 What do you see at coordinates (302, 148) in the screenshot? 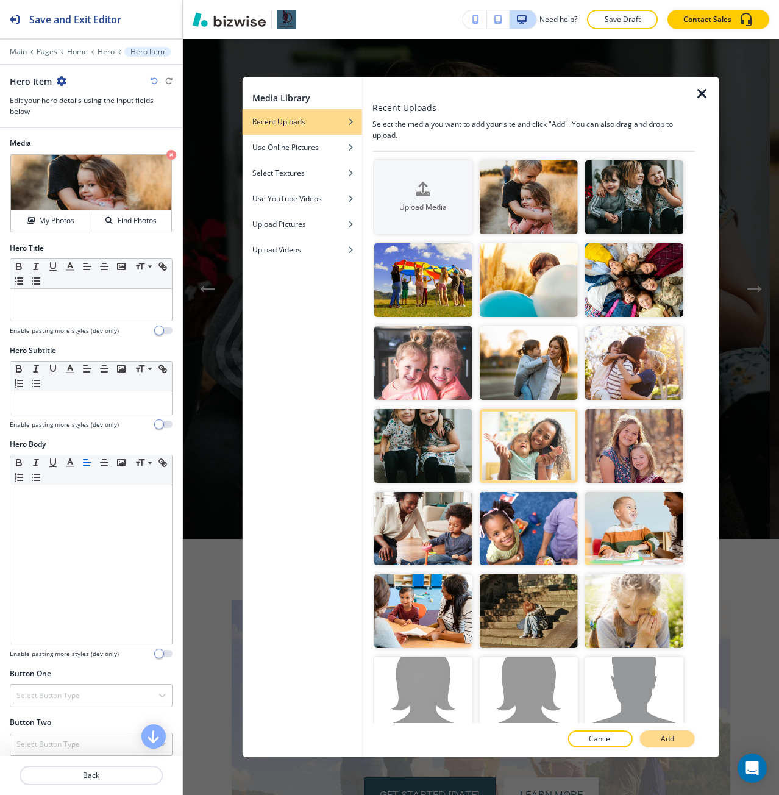
I see `button: Use Online Pictures` at bounding box center [302, 148].